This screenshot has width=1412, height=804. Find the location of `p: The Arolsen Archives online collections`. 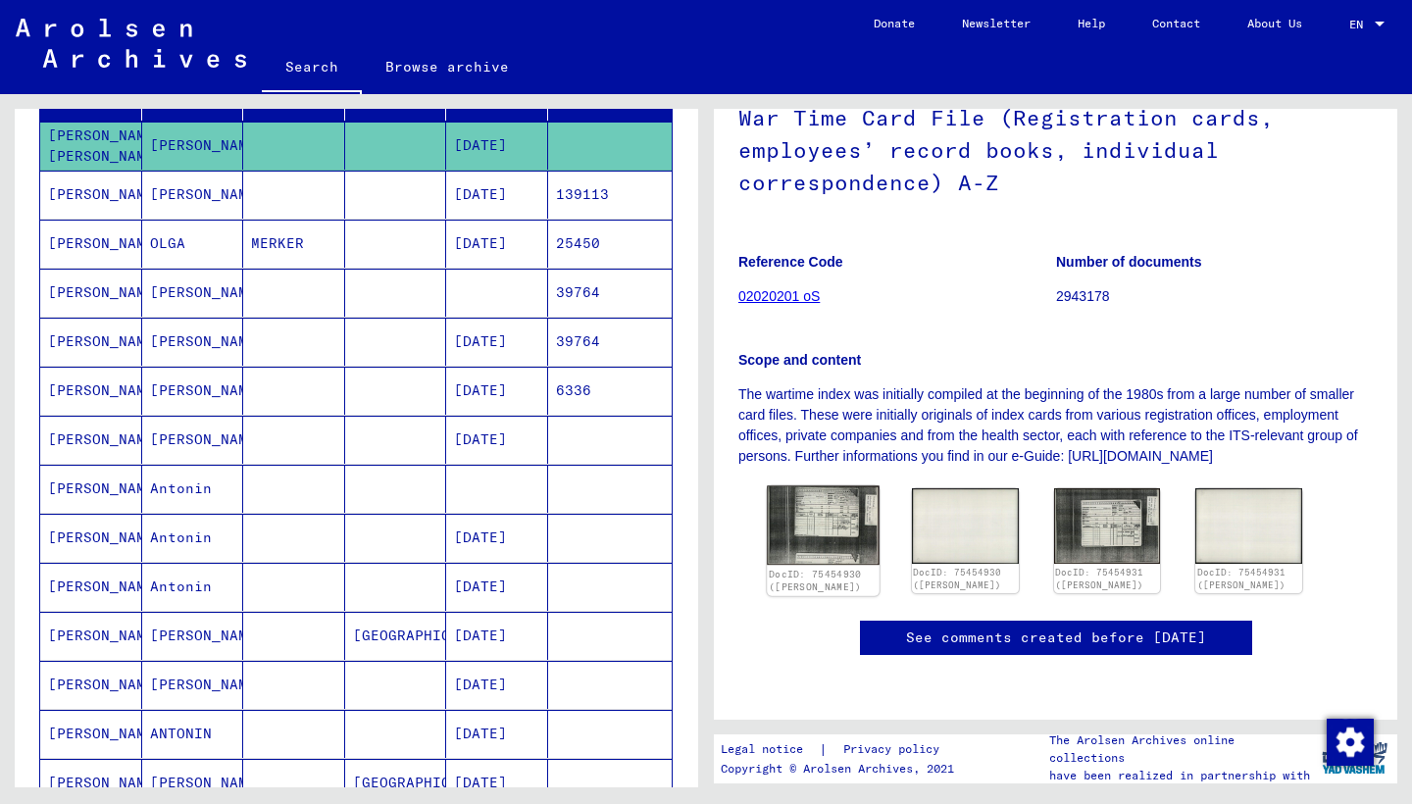

p: The Arolsen Archives online collections is located at coordinates (1180, 749).